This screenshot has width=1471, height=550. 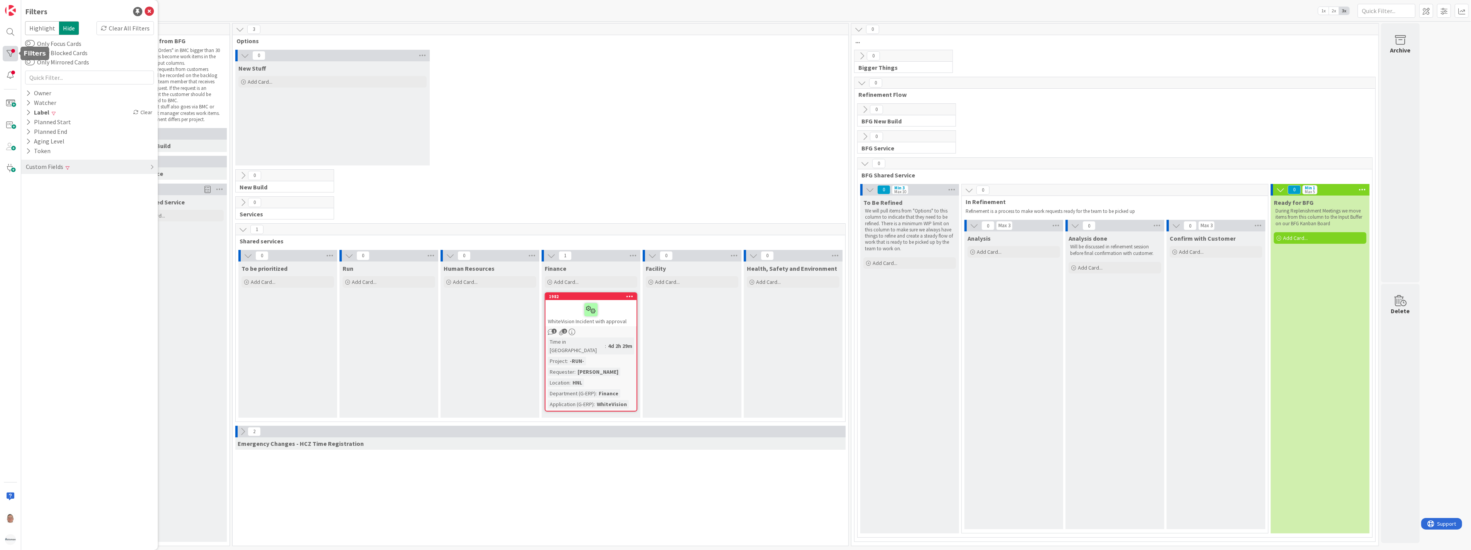 What do you see at coordinates (1294, 203) in the screenshot?
I see `span: Ready for BFG` at bounding box center [1294, 203].